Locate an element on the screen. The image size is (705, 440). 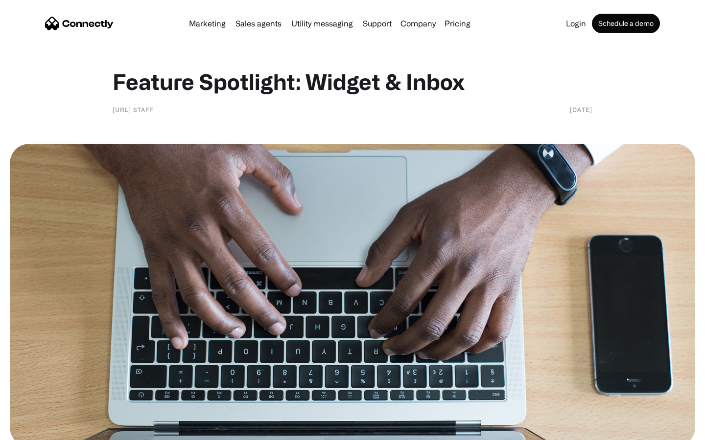
ul: Language list is located at coordinates (39, 430).